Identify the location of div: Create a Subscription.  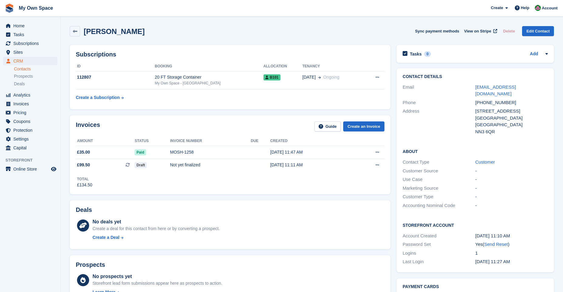
(98, 97).